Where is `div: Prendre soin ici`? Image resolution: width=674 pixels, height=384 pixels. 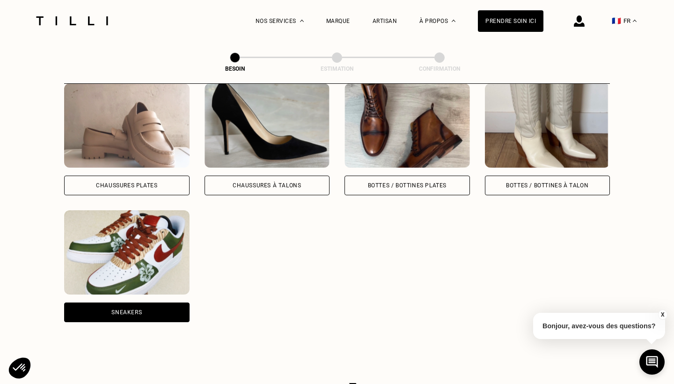
div: Prendre soin ici is located at coordinates (510, 21).